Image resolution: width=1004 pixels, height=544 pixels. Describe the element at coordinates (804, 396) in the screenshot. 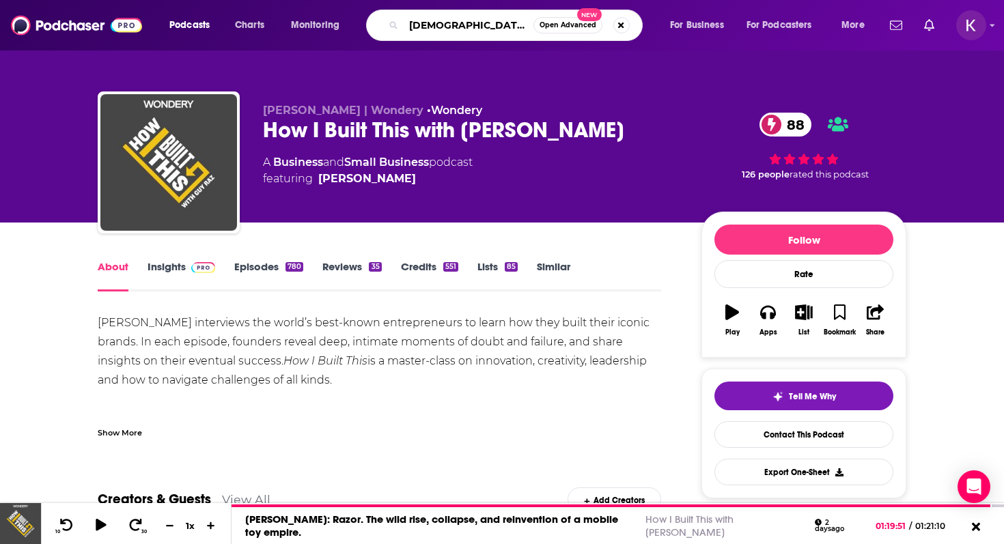

I see `button: tell me why sparkleTell Me Why` at that location.